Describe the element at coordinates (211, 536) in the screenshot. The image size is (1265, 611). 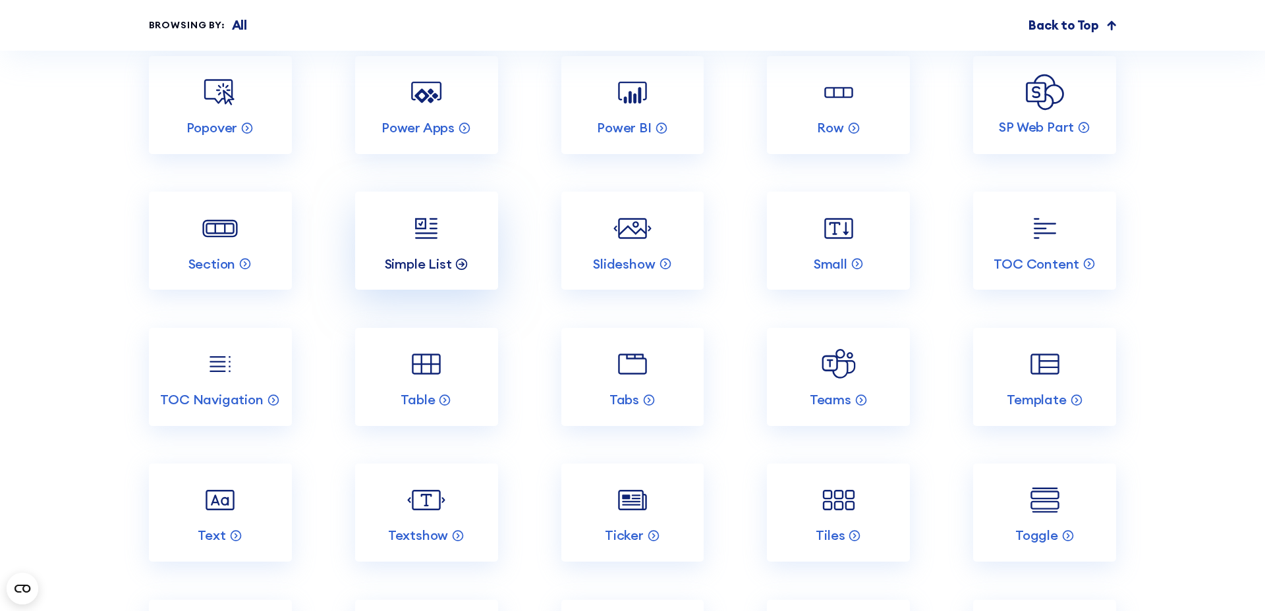
I see `p: Text` at that location.